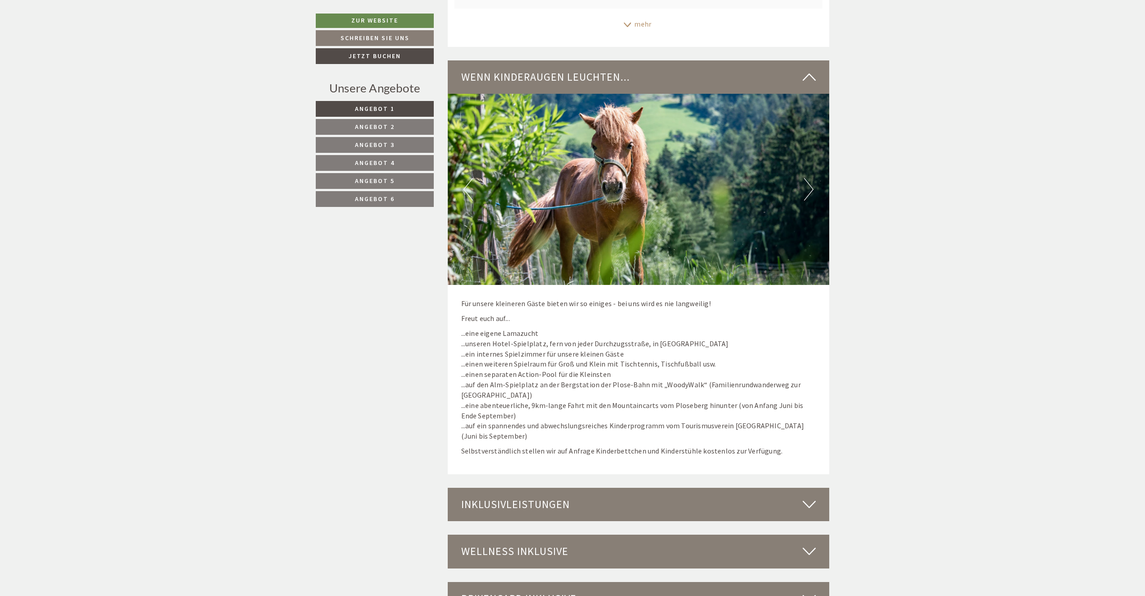  I want to click on div: Guten Tag, wie können wir Ihnen helfen?, so click(77, 38).